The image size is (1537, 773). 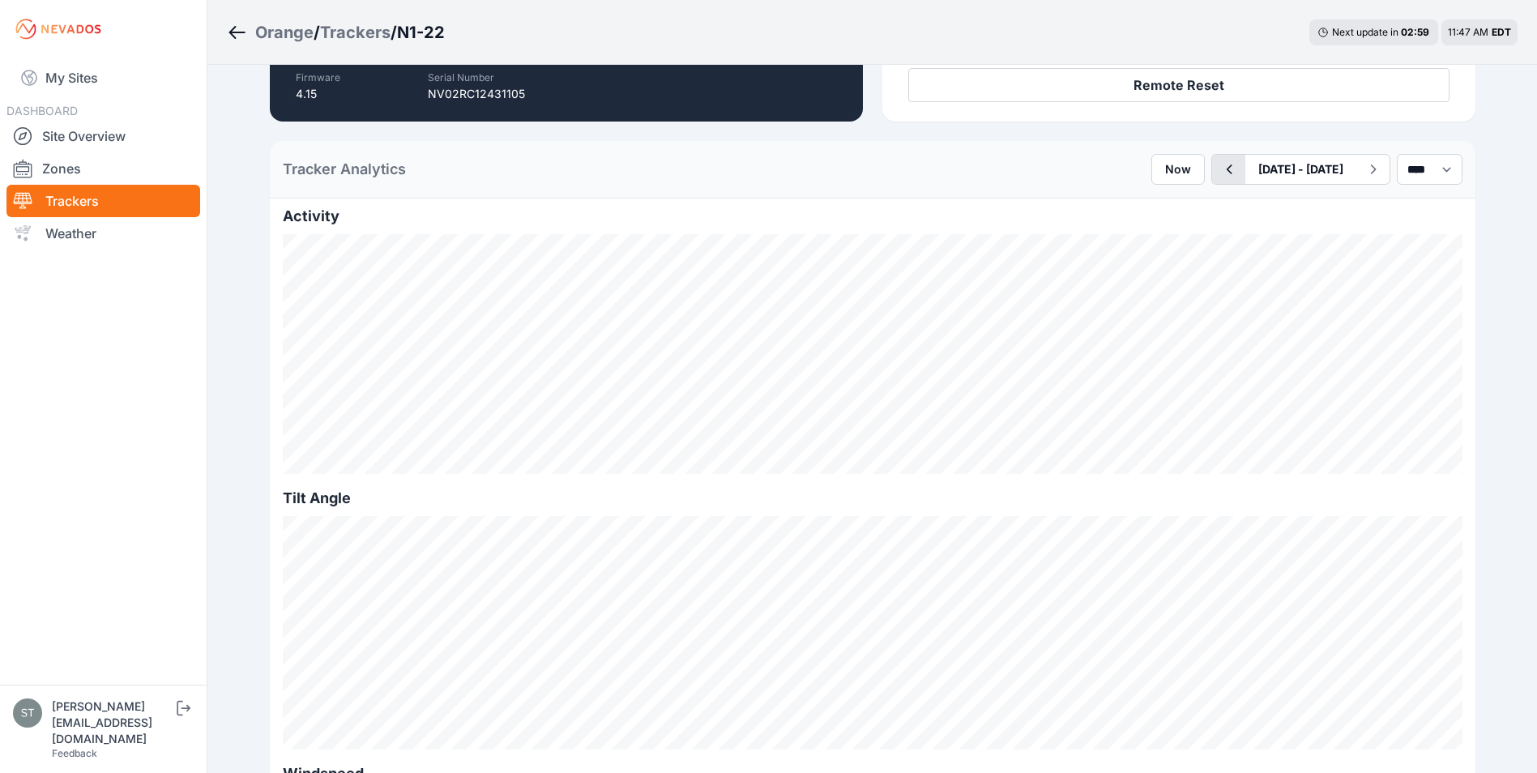 What do you see at coordinates (103, 169) in the screenshot?
I see `a: Zones` at bounding box center [103, 169].